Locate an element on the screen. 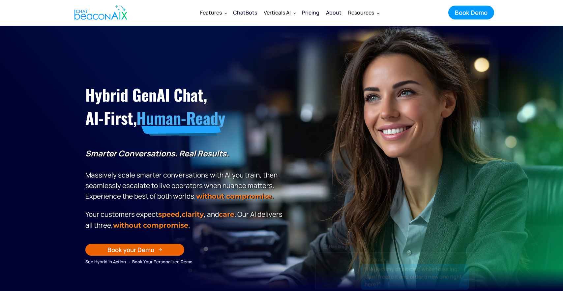 The height and width of the screenshot is (291, 563). h1: Hybrid GenAI Chat, AI-First, is located at coordinates (185, 106).